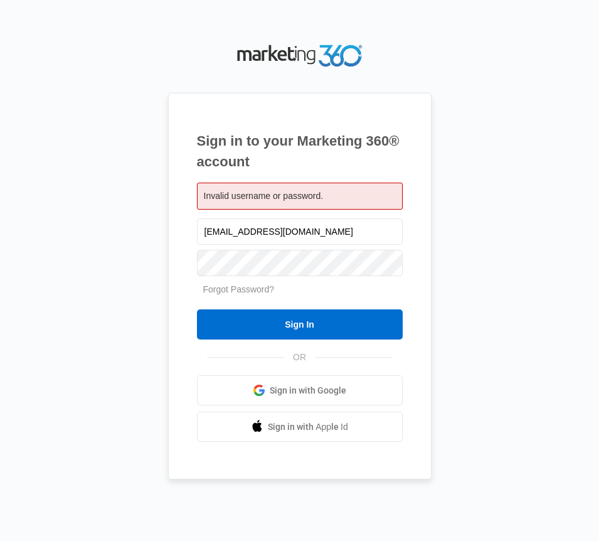  What do you see at coordinates (300, 232) in the screenshot?
I see `input: Email` at bounding box center [300, 232].